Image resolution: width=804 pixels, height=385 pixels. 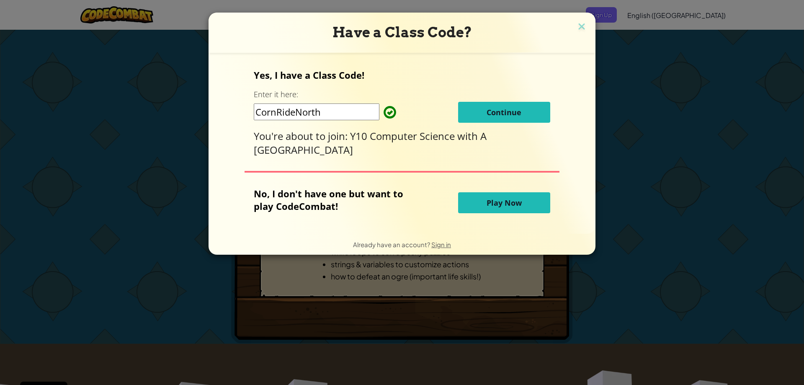 I want to click on label: Enter it here:, so click(x=276, y=94).